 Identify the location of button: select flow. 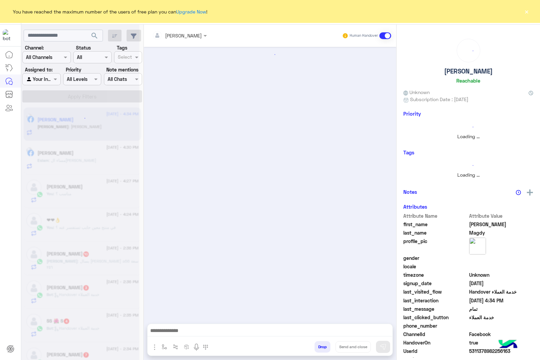
(164, 347).